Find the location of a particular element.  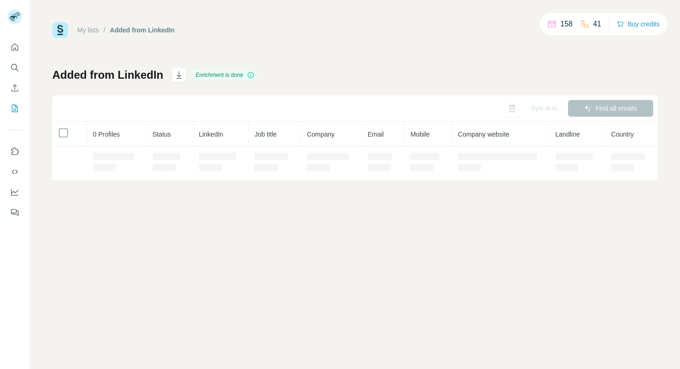

img: Surfe Logo is located at coordinates (60, 30).